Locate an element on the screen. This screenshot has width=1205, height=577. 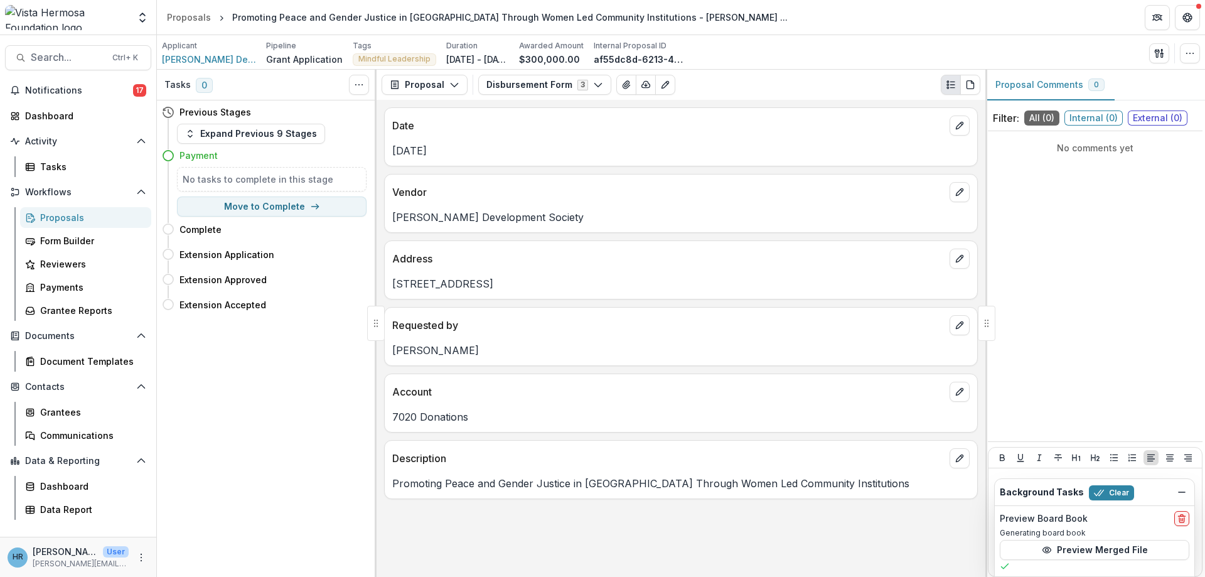
p: af55dc8d-6213-4ce0-ae2a-5df054c609aa is located at coordinates (641, 59).